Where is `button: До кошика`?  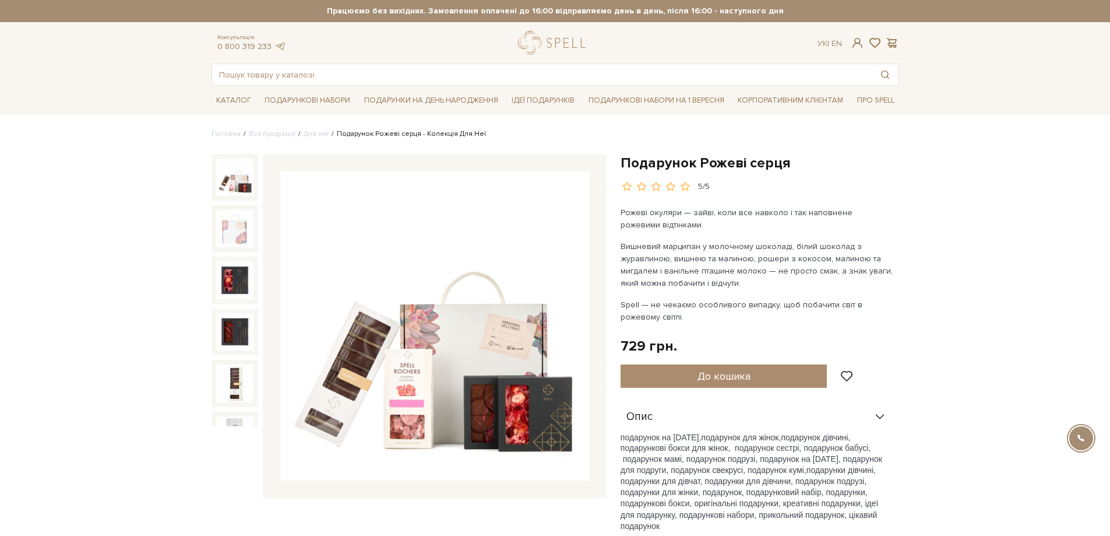
button: До кошика is located at coordinates (724, 376).